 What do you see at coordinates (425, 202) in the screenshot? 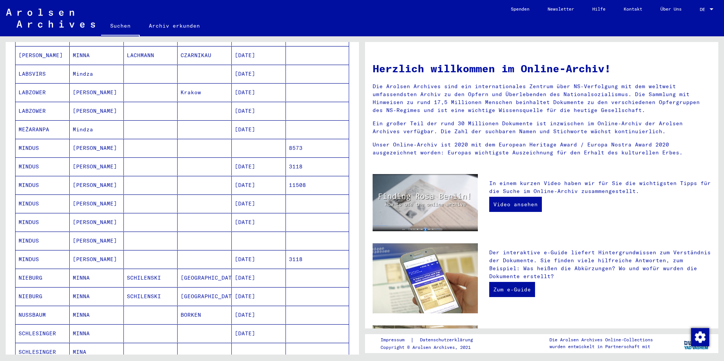
I see `img: video.jpg` at bounding box center [425, 202].